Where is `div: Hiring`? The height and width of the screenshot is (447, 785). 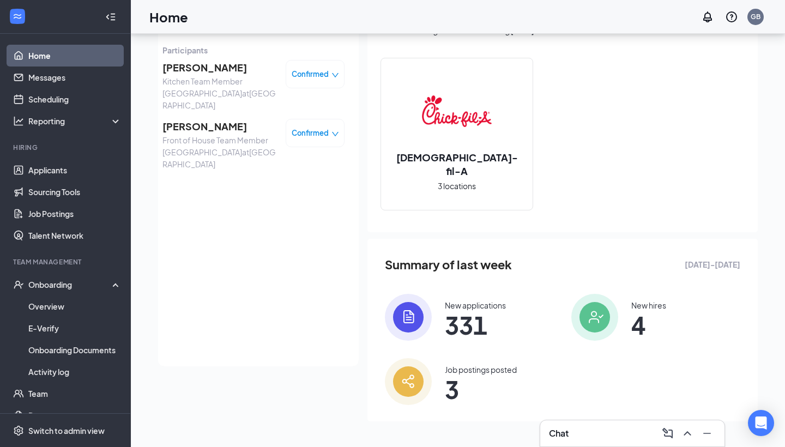 div: Hiring is located at coordinates (66, 147).